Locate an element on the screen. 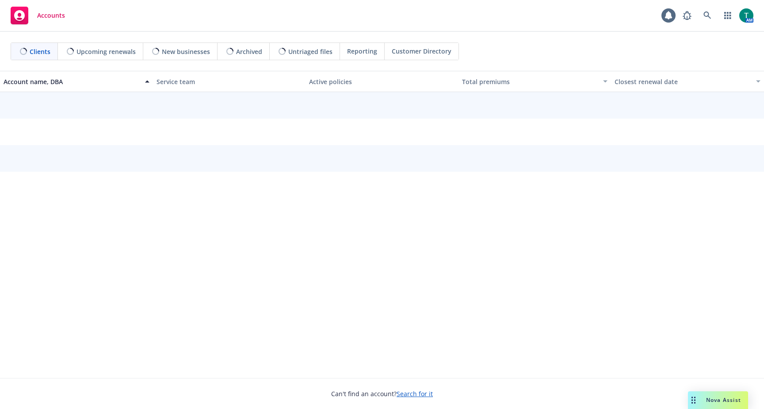 Image resolution: width=764 pixels, height=409 pixels. div: Total premiums is located at coordinates (530, 81).